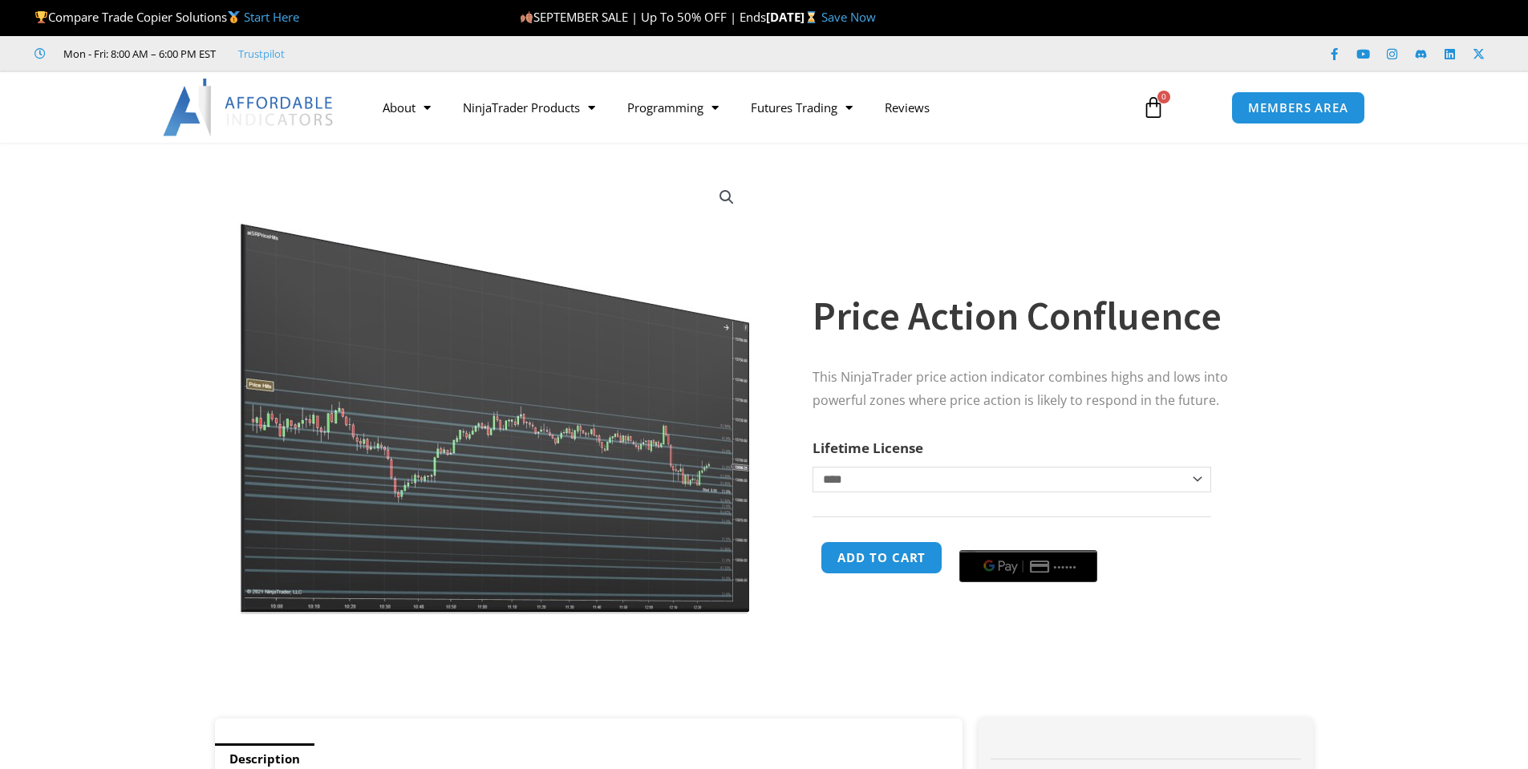  What do you see at coordinates (643, 17) in the screenshot?
I see `span: SEPTEMBER SALE | Up To 50% OFF | Ends` at bounding box center [643, 17].